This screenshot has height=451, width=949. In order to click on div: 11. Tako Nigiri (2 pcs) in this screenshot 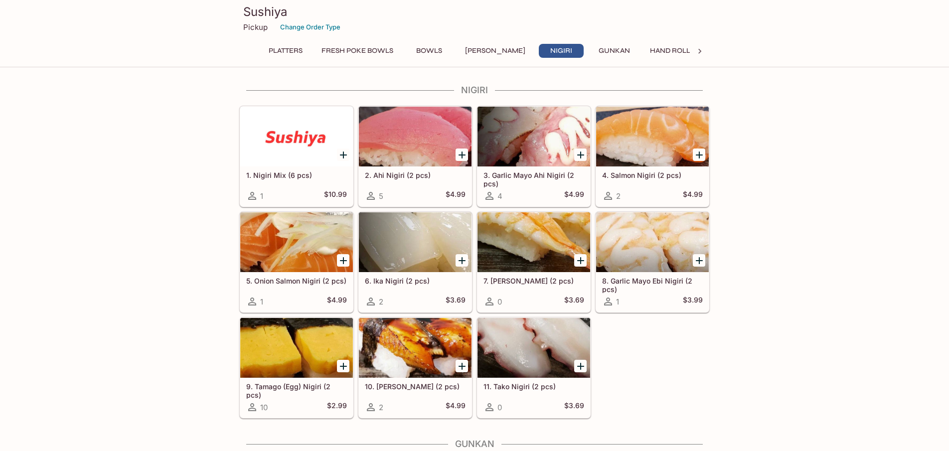, I will do `click(534, 348)`.